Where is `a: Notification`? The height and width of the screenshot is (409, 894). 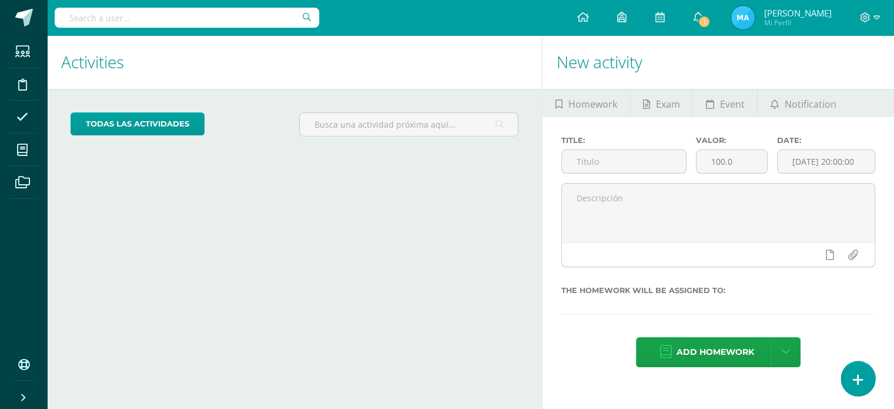
a: Notification is located at coordinates (803, 103).